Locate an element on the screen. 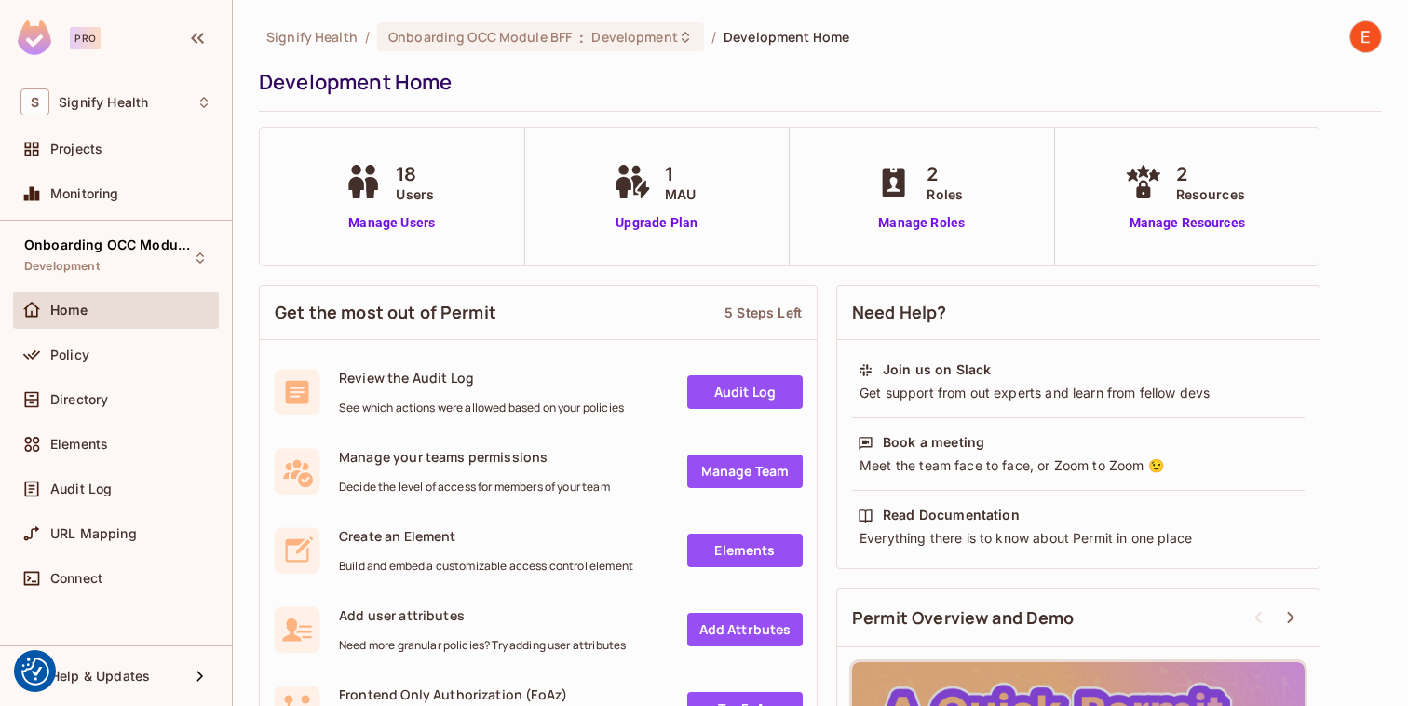  div: Meet the team face to face, or Zoom to Zoom 😉 is located at coordinates (1078, 466).